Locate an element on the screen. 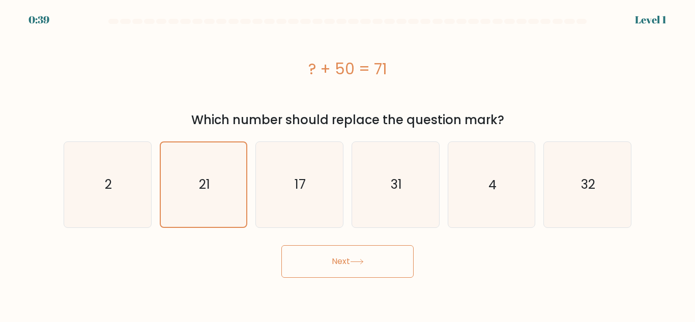 The height and width of the screenshot is (322, 695). text: 21 is located at coordinates (205, 184).